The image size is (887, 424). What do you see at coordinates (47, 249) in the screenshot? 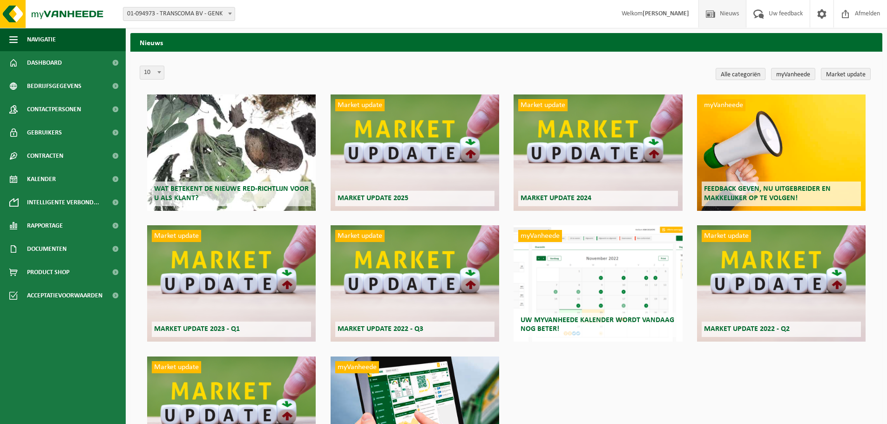
I see `span: Documenten` at bounding box center [47, 249].